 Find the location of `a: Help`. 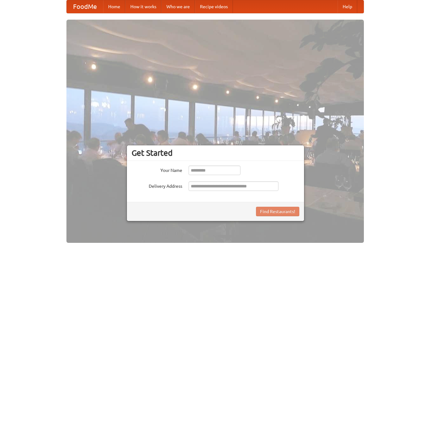

a: Help is located at coordinates (348, 7).